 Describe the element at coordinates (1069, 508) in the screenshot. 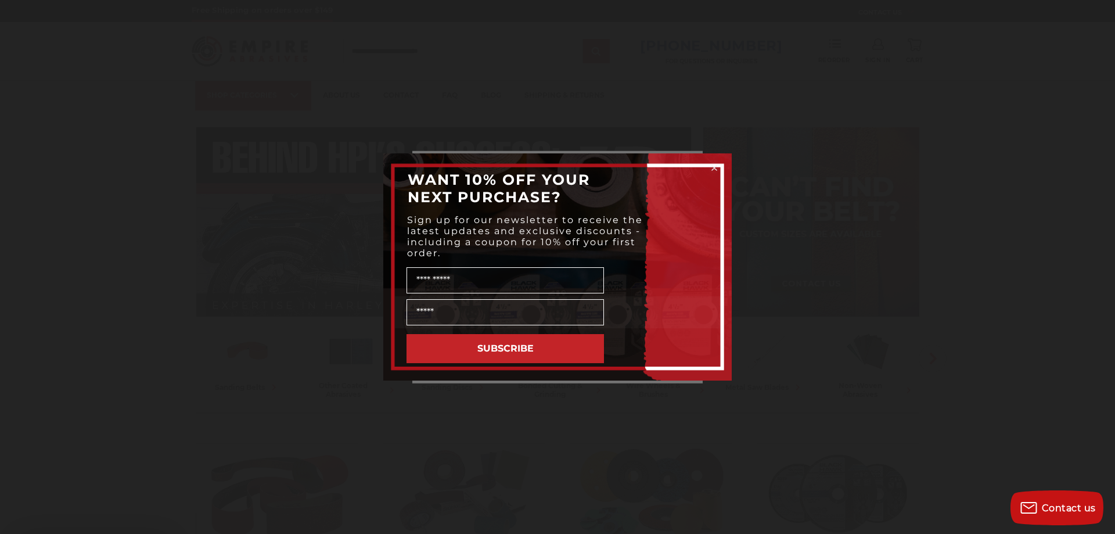

I see `span: Contact us` at that location.